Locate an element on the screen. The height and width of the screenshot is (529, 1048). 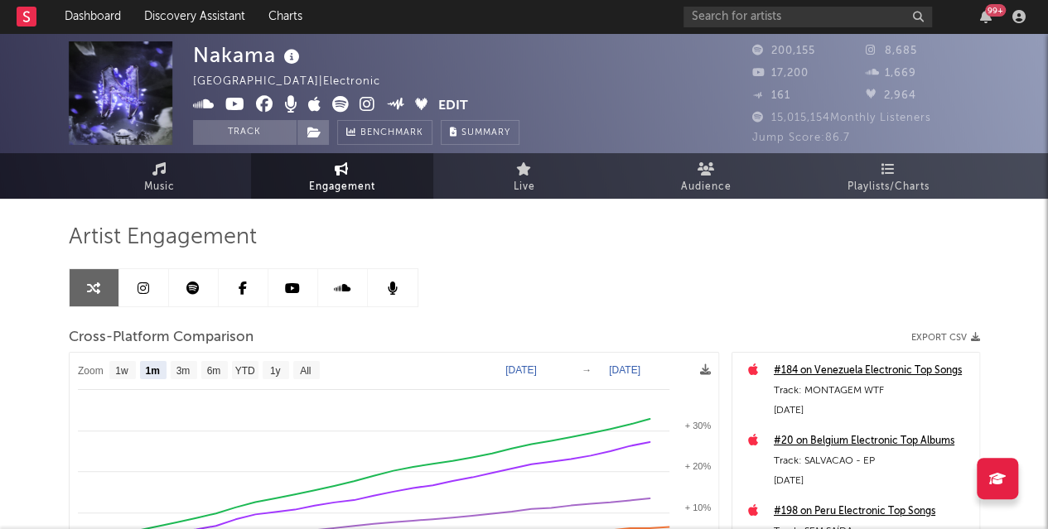
text: 1y is located at coordinates (274, 371).